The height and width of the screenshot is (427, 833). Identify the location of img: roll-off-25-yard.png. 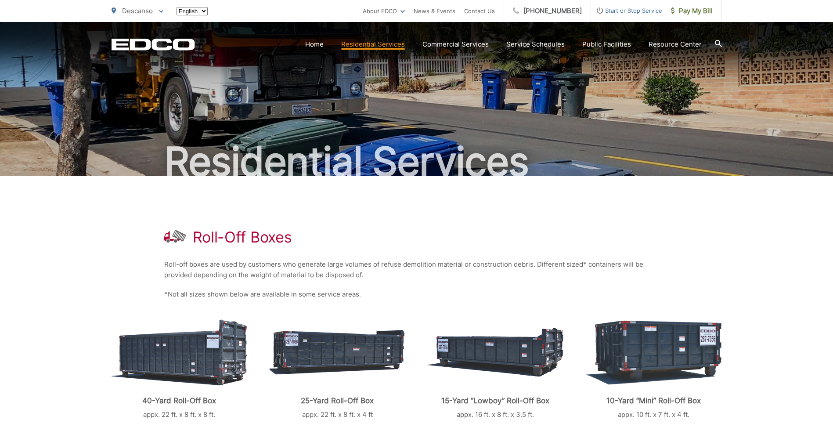
(337, 352).